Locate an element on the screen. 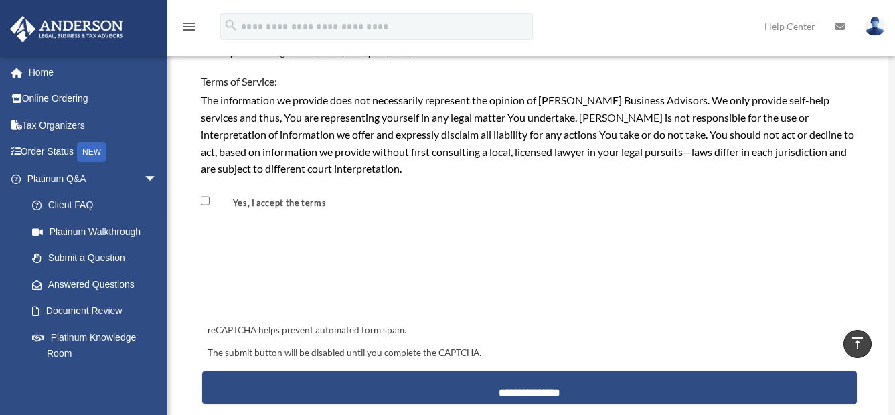 The image size is (895, 415). label: Yes, I accept the terms is located at coordinates (272, 203).